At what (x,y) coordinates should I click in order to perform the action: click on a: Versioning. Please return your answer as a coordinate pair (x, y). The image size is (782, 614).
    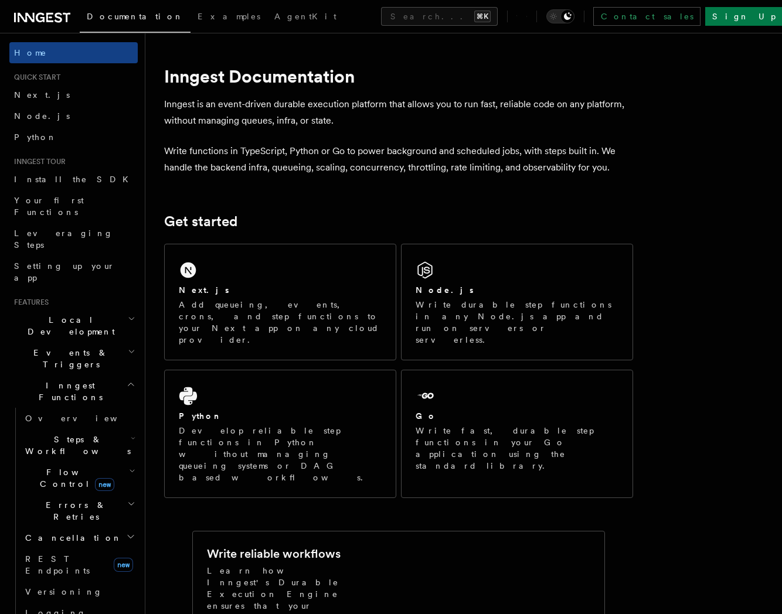
    Looking at the image, I should click on (79, 592).